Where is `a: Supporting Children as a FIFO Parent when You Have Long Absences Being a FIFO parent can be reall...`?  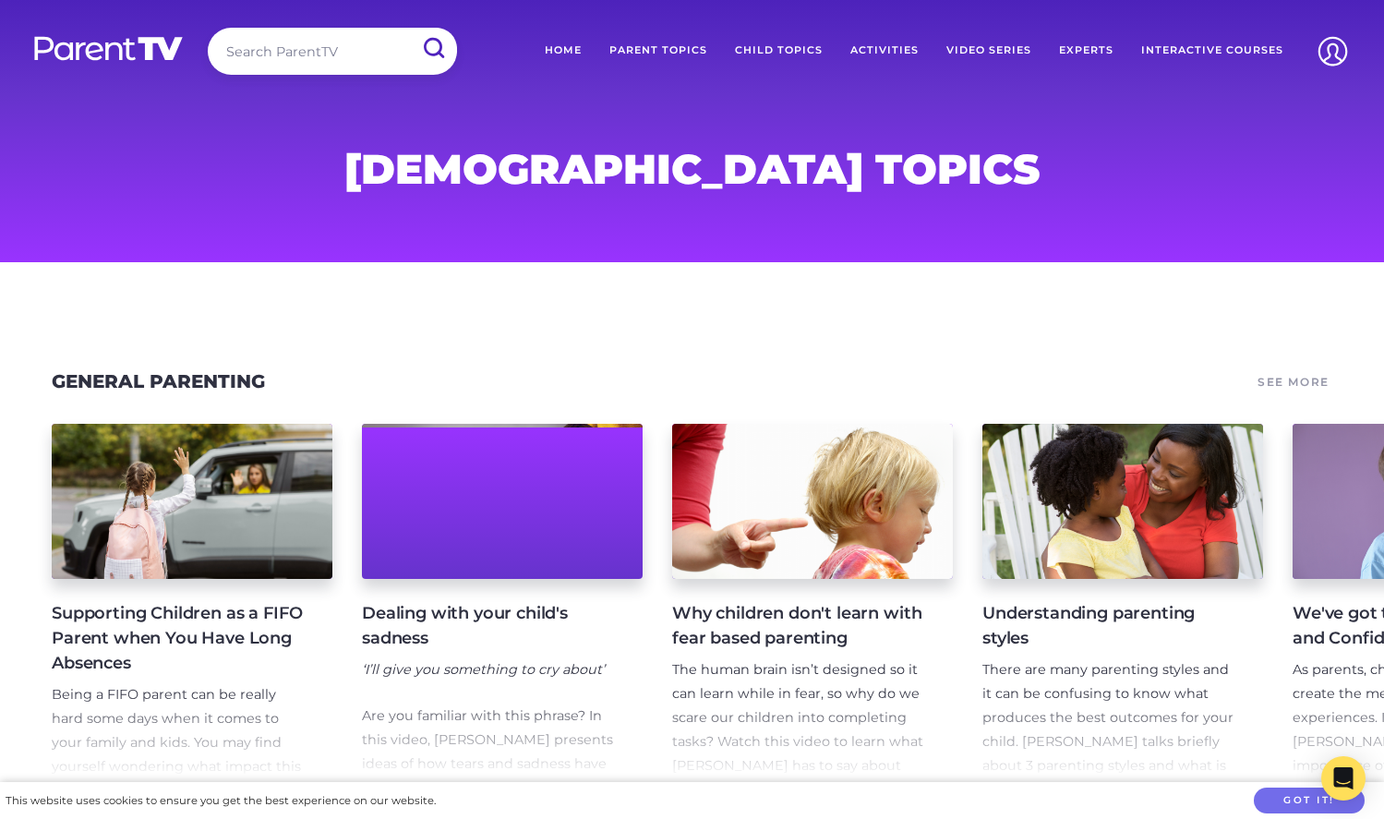 a: Supporting Children as a FIFO Parent when You Have Long Absences Being a FIFO parent can be reall... is located at coordinates (192, 601).